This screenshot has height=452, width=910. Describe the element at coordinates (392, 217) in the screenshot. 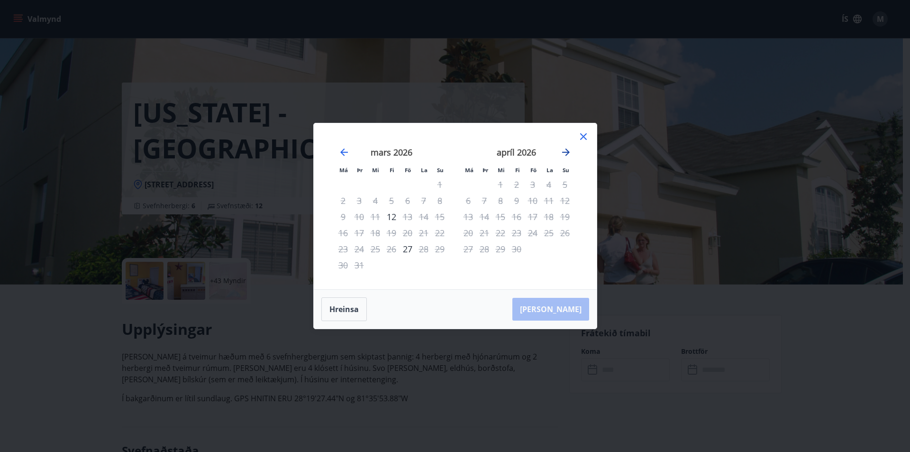

I see `td: Choose fimmtudagur, 12. mars 2026 as your check-in date. It’s available.` at that location.